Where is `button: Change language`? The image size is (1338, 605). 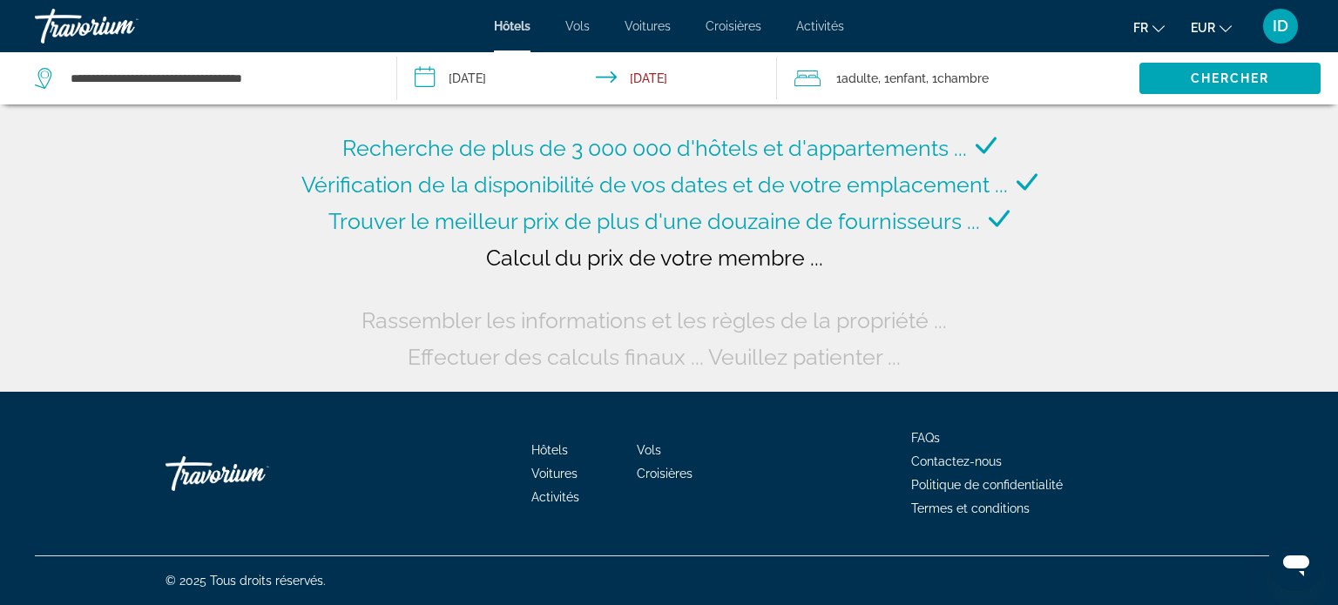 button: Change language is located at coordinates (1149, 27).